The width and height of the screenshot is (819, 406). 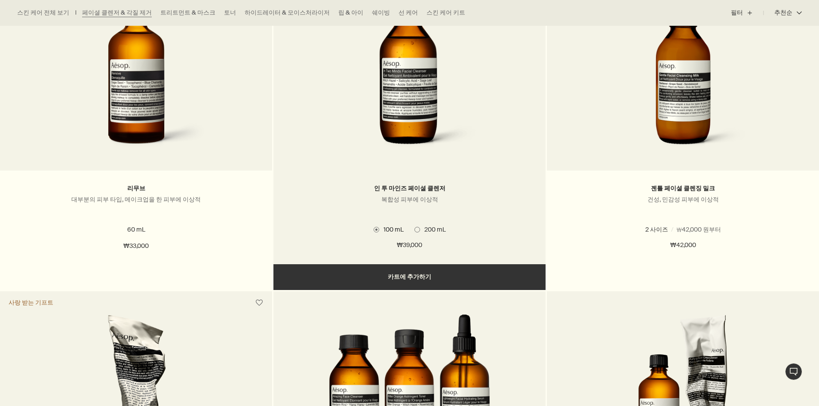 What do you see at coordinates (381, 13) in the screenshot?
I see `a: 쉐이빙` at bounding box center [381, 13].